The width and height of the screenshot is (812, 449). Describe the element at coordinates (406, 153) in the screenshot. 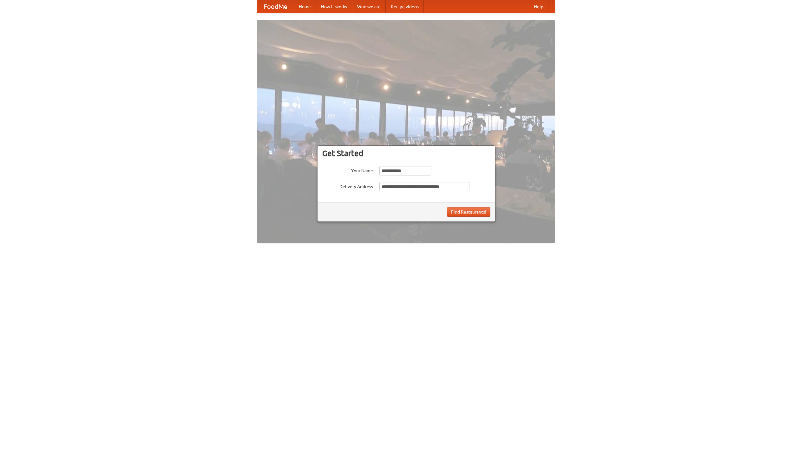

I see `h3: Get Started` at that location.